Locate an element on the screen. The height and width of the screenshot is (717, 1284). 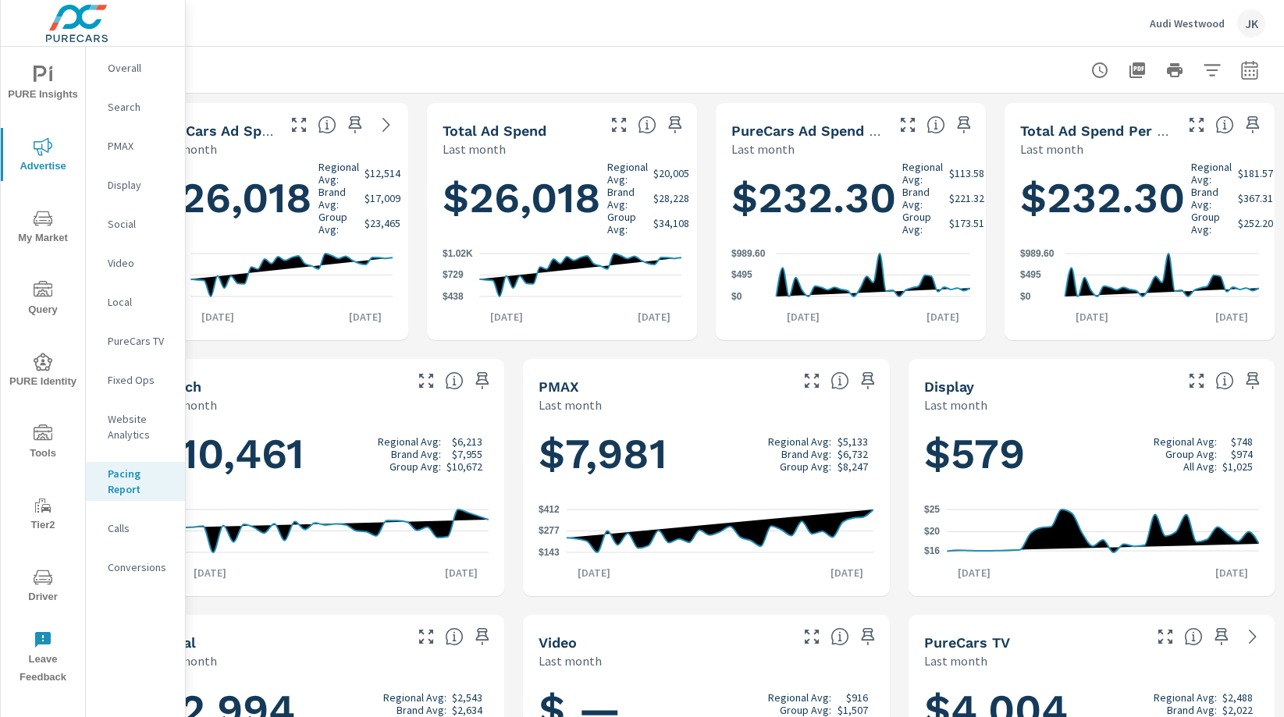
span: Average cost of advertising per each vehicle sold at the dealer over the selected date range. The... is located at coordinates (936, 125).